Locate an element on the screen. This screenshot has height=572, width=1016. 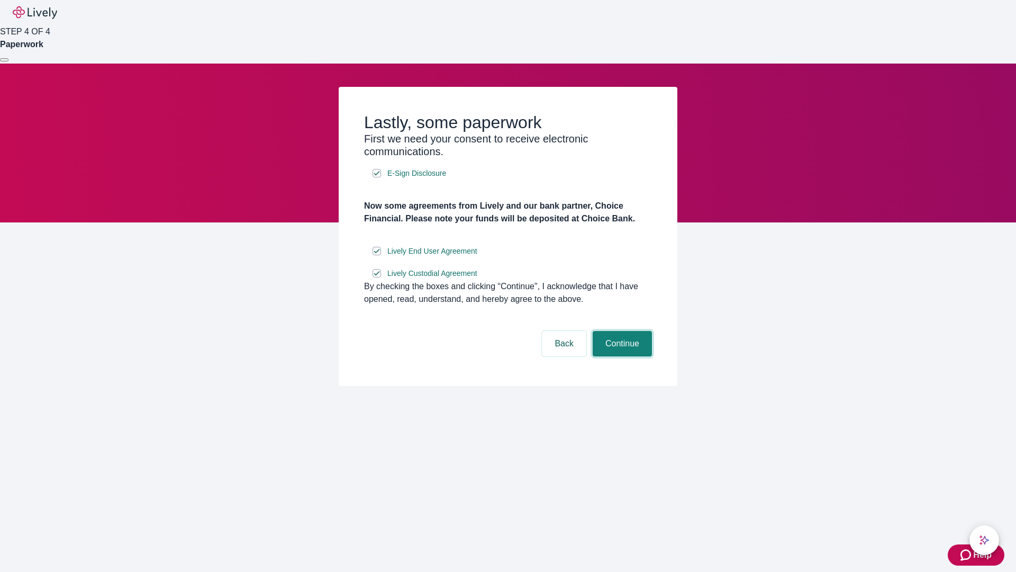
img: Lively is located at coordinates (35, 13).